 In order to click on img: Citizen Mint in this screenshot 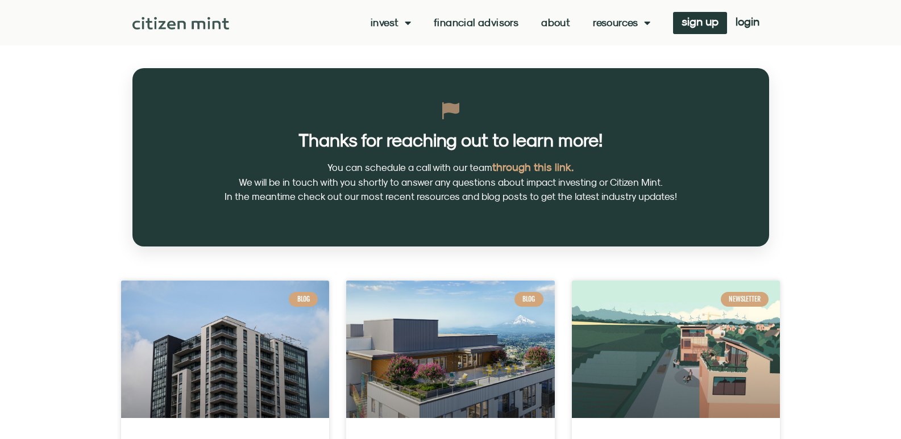, I will do `click(181, 23)`.